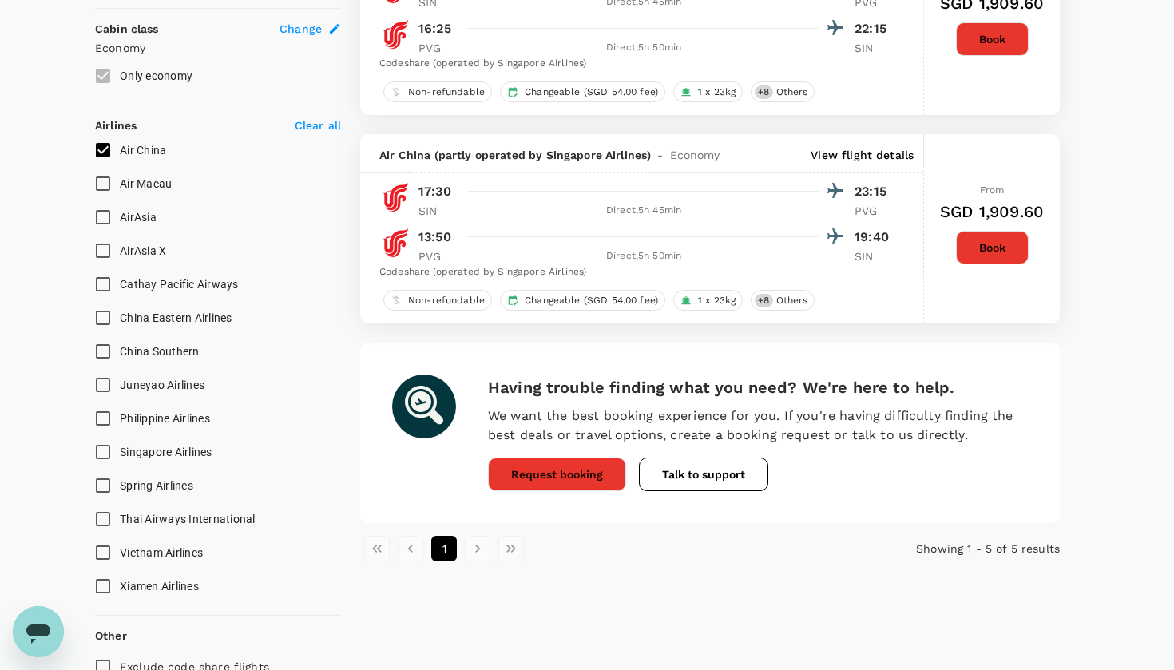  What do you see at coordinates (162, 385) in the screenshot?
I see `span: Juneyao Airlines` at bounding box center [162, 385].